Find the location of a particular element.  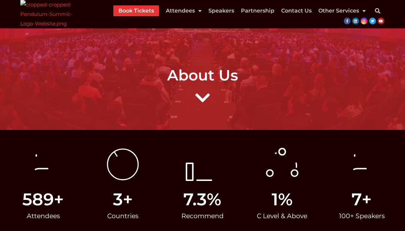

nav: Menu is located at coordinates (239, 11).